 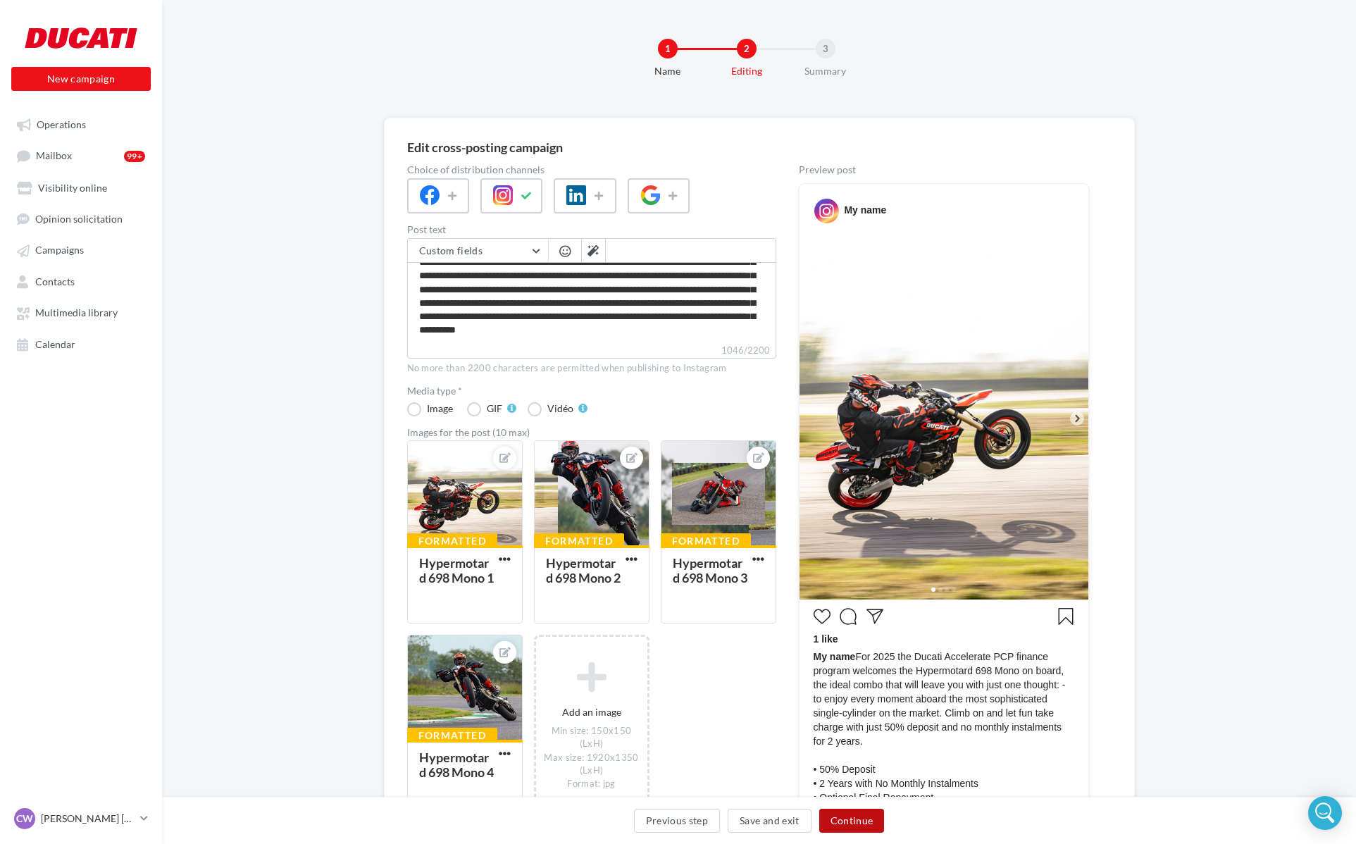 What do you see at coordinates (826, 71) in the screenshot?
I see `div: Summary` at bounding box center [826, 71].